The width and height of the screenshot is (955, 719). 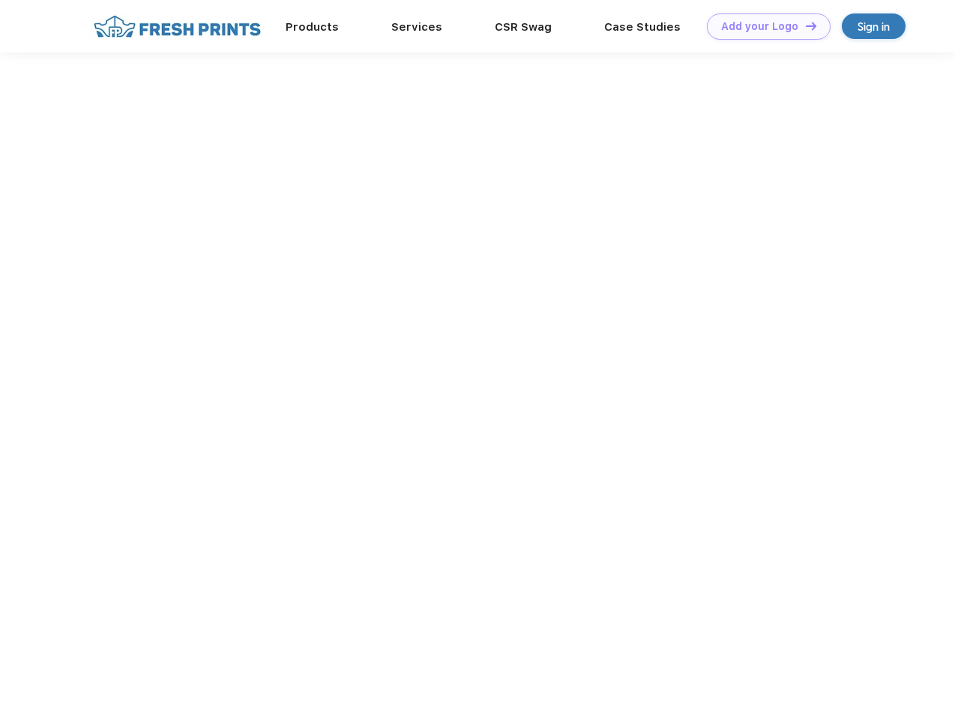 I want to click on a: Products, so click(x=312, y=27).